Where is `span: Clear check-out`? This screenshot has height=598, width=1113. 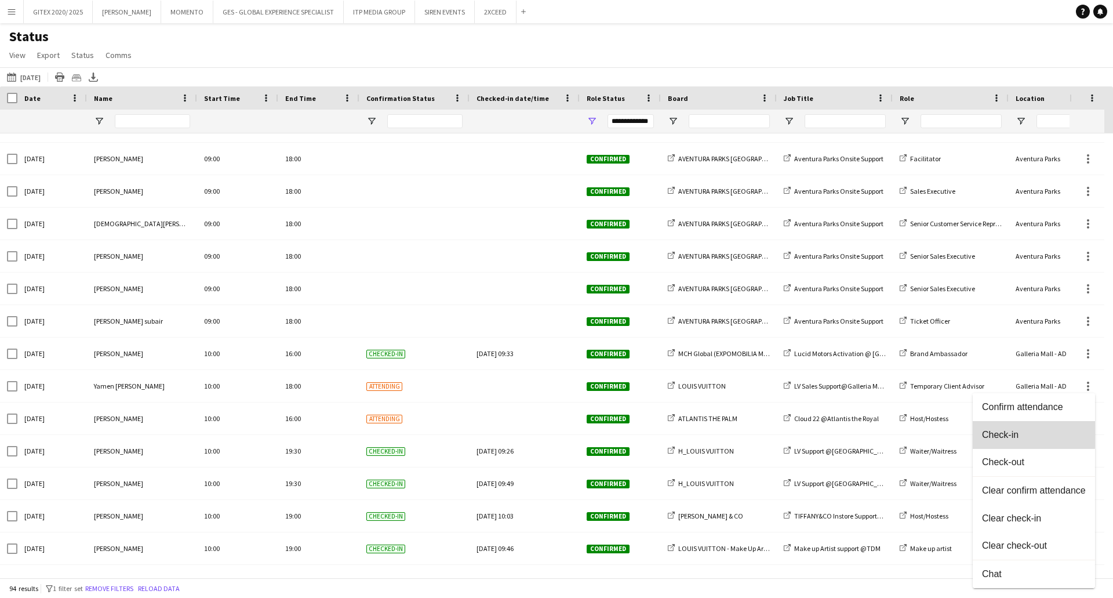 span: Clear check-out is located at coordinates (1034, 546).